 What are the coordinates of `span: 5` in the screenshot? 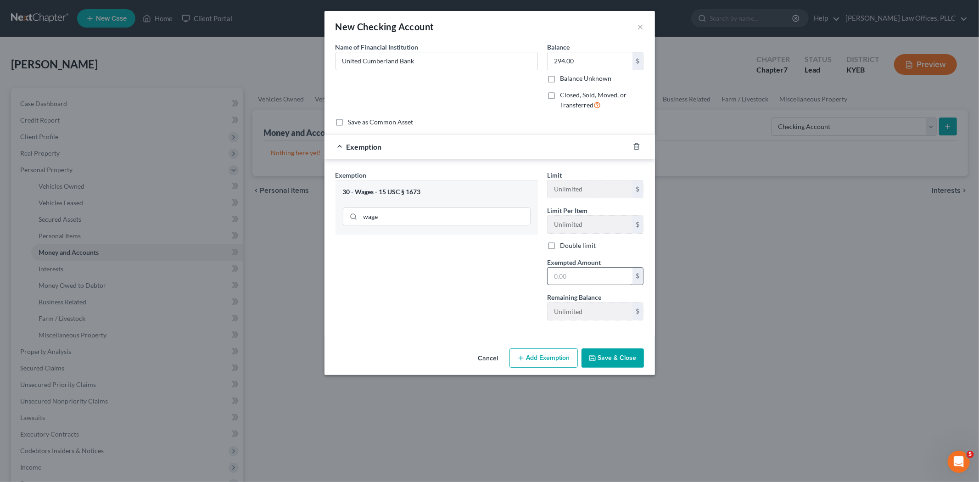 It's located at (970, 454).